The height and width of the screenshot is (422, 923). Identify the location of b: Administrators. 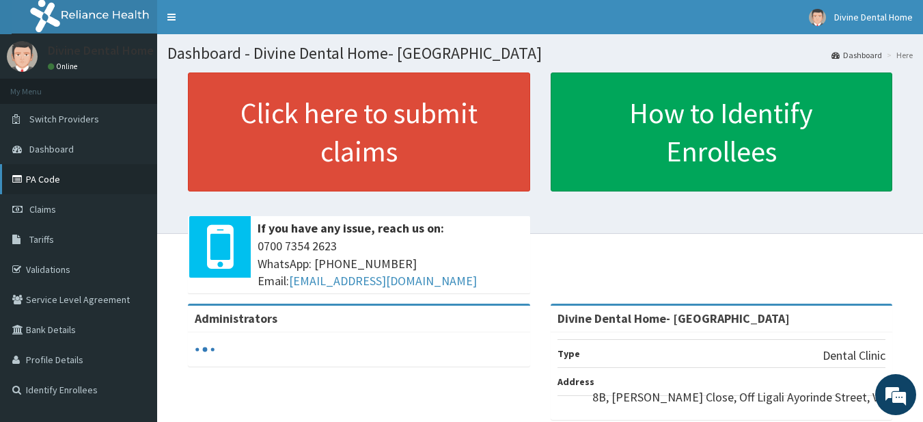
(236, 318).